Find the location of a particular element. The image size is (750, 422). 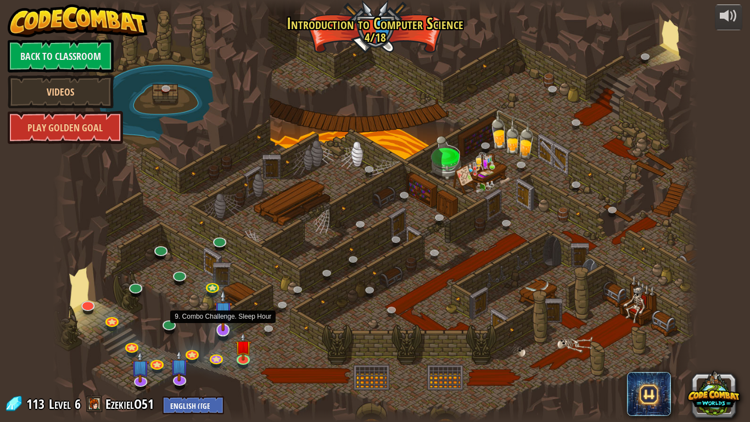

a: Videos is located at coordinates (60, 92).